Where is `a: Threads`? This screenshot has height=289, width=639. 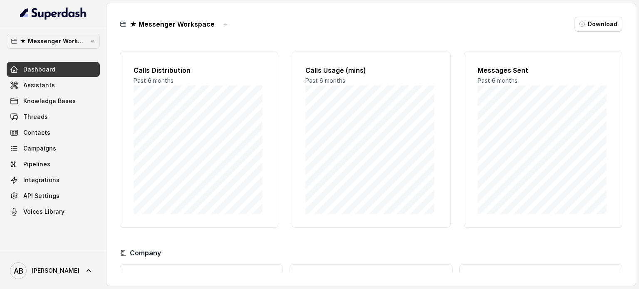 a: Threads is located at coordinates (53, 117).